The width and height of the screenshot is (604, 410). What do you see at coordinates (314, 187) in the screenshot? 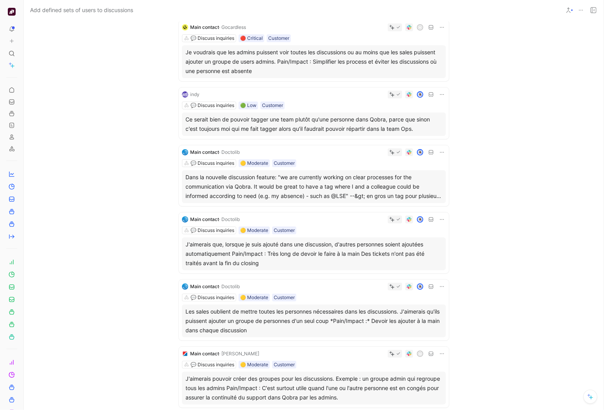
I see `div: Dans la nouvelle discussion feature: "we are currently working on clear processes for the communi...` at bounding box center [314, 187].